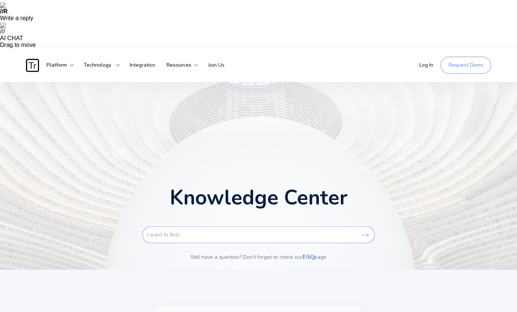 This screenshot has height=312, width=517. Describe the element at coordinates (58, 65) in the screenshot. I see `div: Platform` at that location.